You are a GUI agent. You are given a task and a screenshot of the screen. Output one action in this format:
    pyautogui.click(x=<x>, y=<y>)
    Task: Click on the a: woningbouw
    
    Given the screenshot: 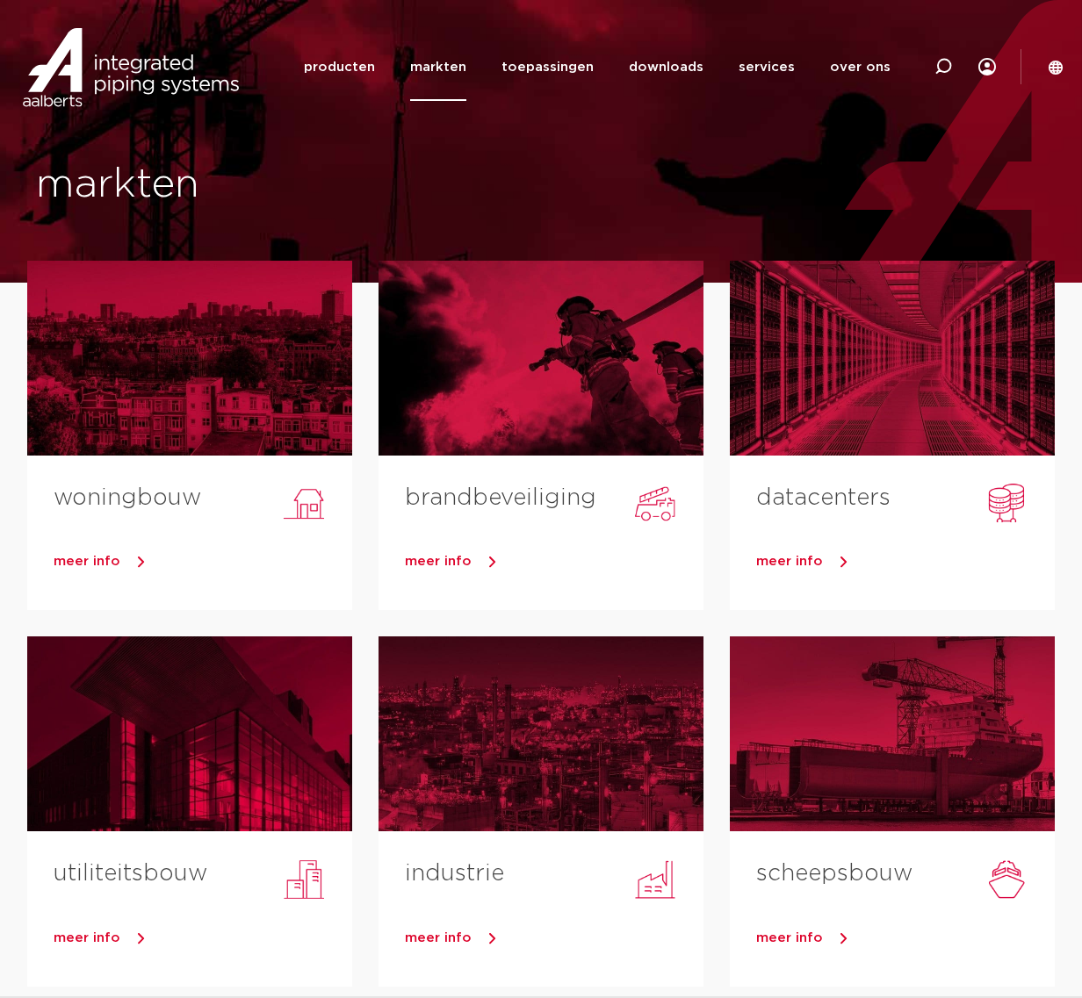 What is the action you would take?
    pyautogui.click(x=127, y=498)
    